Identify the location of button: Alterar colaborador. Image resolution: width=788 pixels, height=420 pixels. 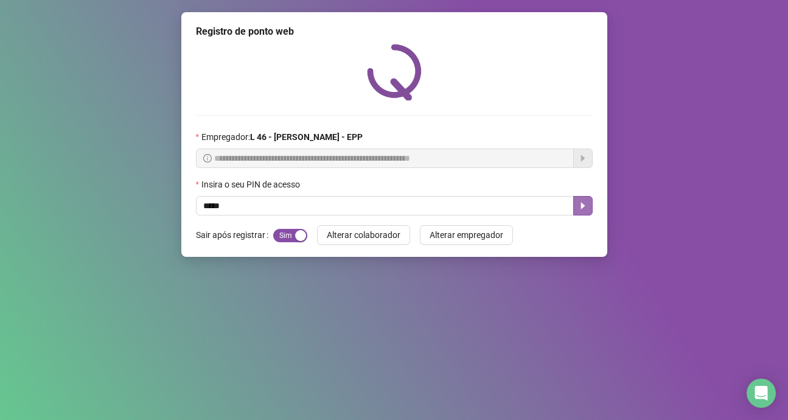
(363, 235).